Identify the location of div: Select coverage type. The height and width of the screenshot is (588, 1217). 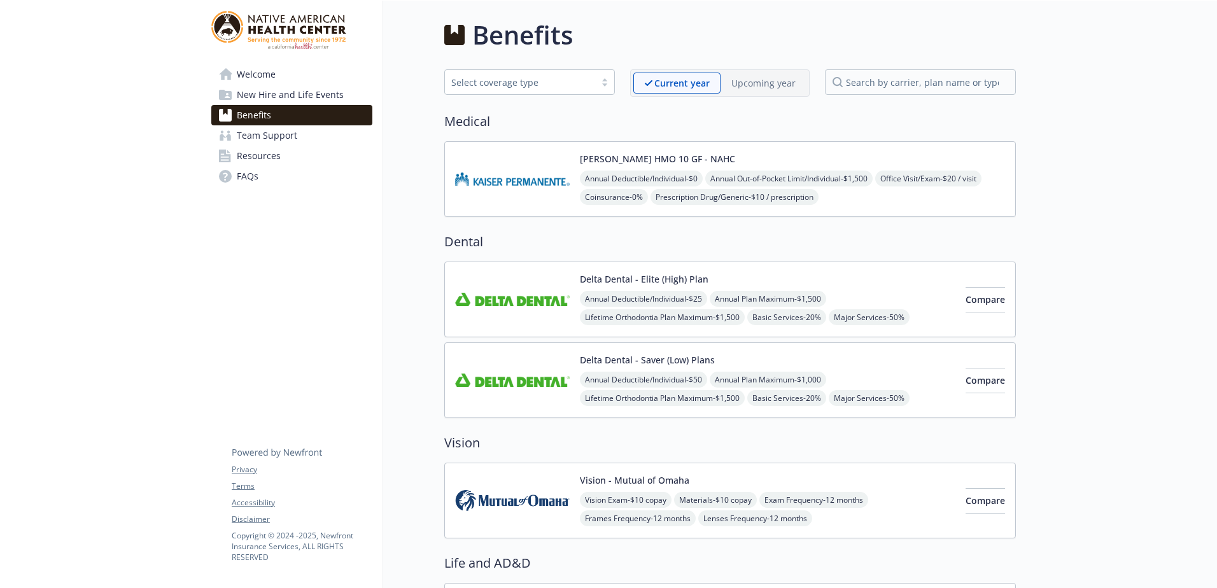
(520, 82).